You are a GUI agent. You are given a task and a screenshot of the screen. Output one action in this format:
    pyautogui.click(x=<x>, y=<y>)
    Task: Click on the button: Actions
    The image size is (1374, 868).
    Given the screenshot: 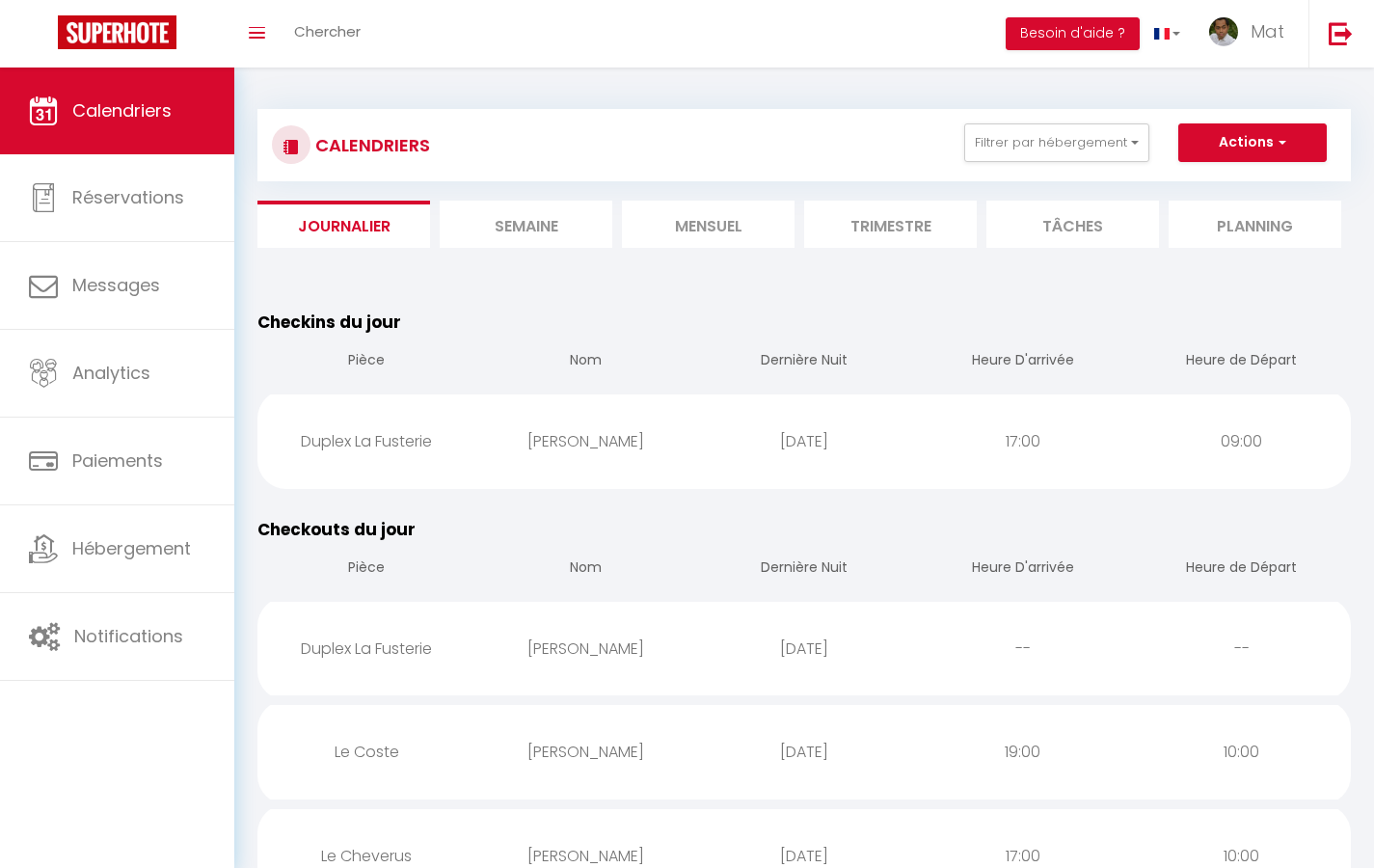 What is the action you would take?
    pyautogui.click(x=1253, y=143)
    